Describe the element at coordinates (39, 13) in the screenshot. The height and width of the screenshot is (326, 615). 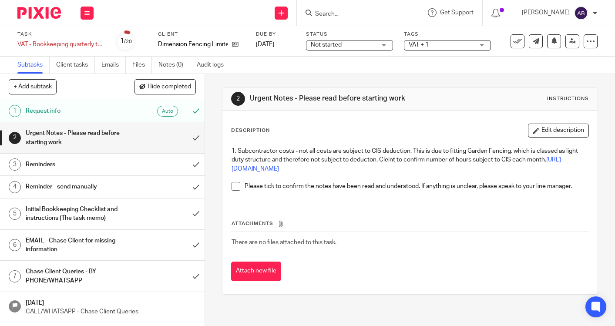
I see `img: Pixie` at that location.